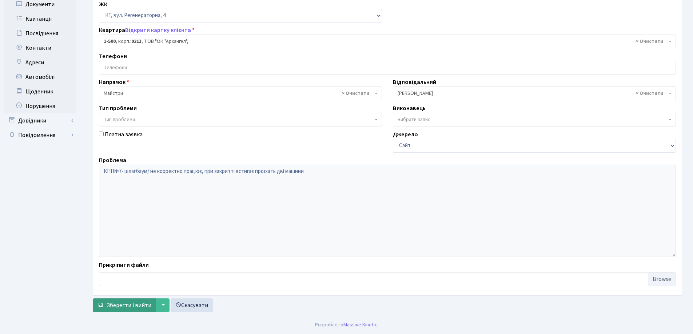 The height and width of the screenshot is (334, 693). I want to click on a: Автомобілі, so click(40, 77).